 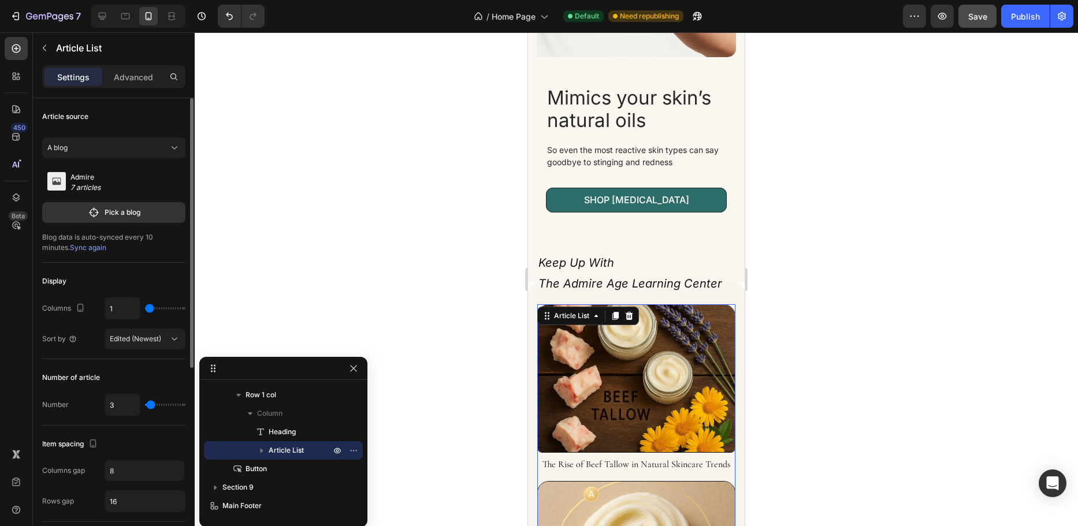 What do you see at coordinates (145, 339) in the screenshot?
I see `button: Edited (Newest)` at bounding box center [145, 339].